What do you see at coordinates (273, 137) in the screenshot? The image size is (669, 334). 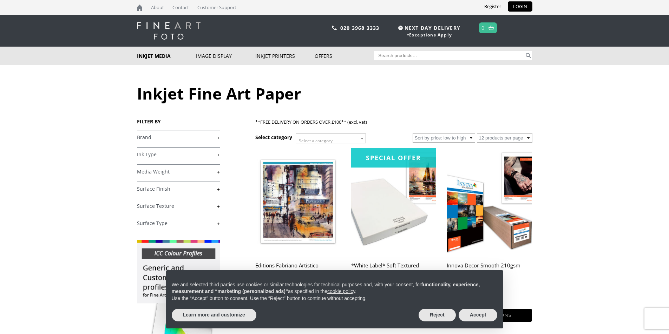 I see `h3: Select category` at bounding box center [273, 137].